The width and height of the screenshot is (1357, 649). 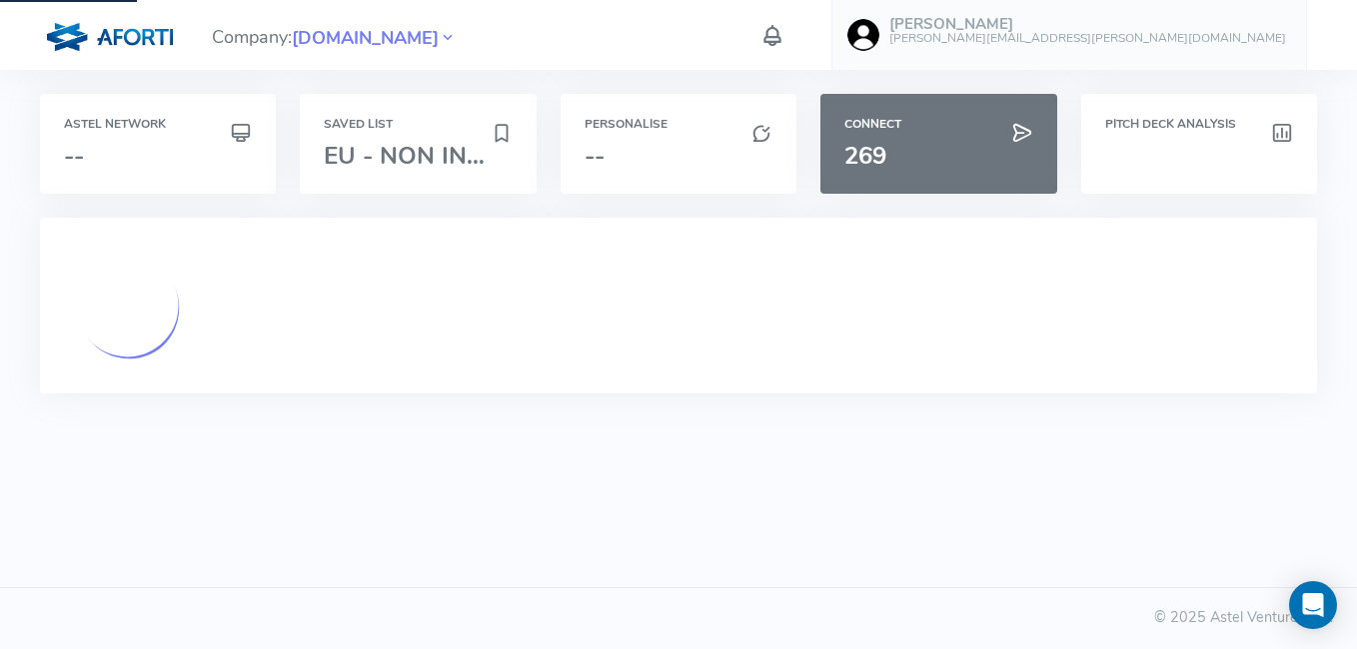 I want to click on div: © 2025 Astel Ventures Ltd., so click(x=678, y=619).